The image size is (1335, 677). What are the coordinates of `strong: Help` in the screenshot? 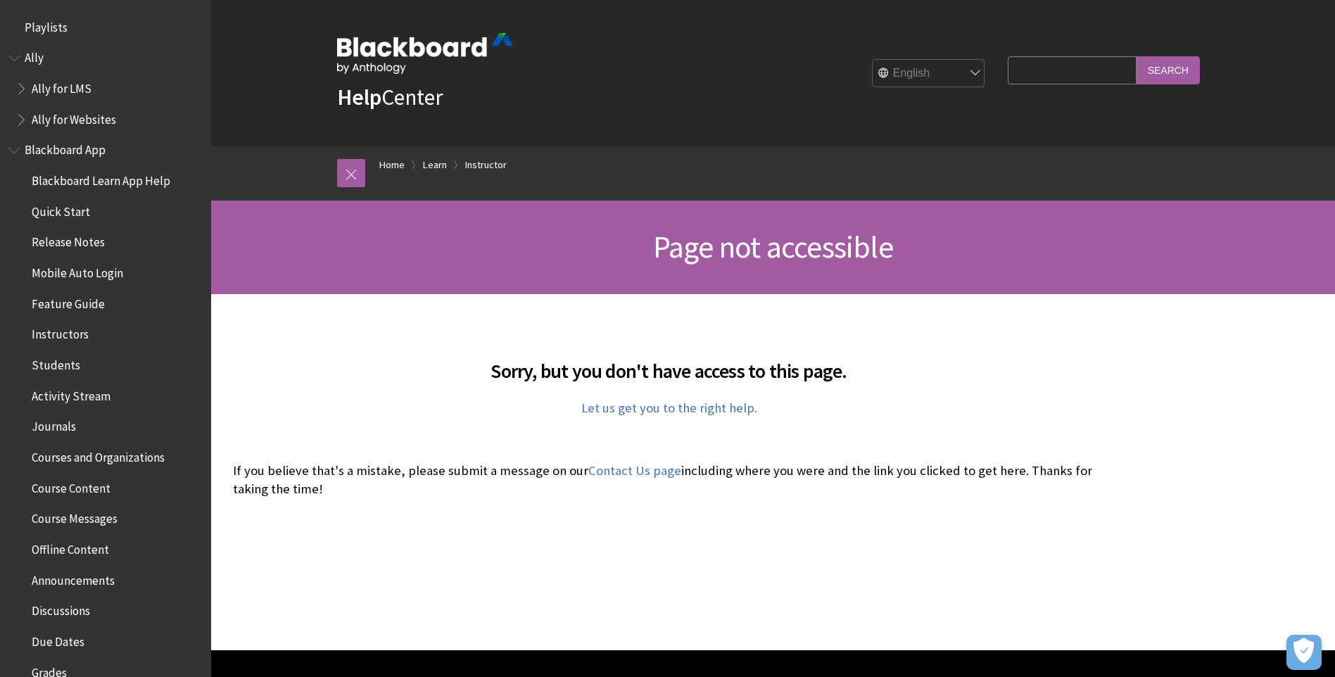 It's located at (359, 97).